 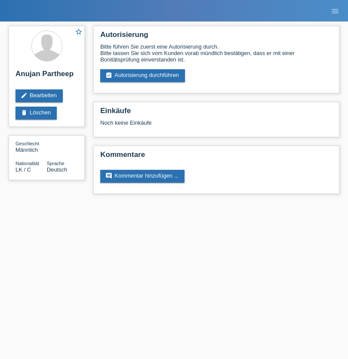 I want to click on div: Bitte führen Sie zuerst eine Autorisierung durch. Bitte lassen Sie sich vom Kunden vorab mündlich..., so click(x=216, y=53).